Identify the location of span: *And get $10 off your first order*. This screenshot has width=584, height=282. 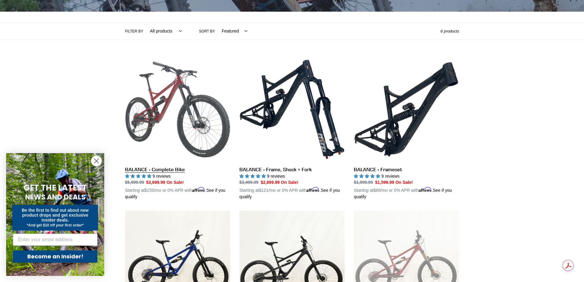
(55, 225).